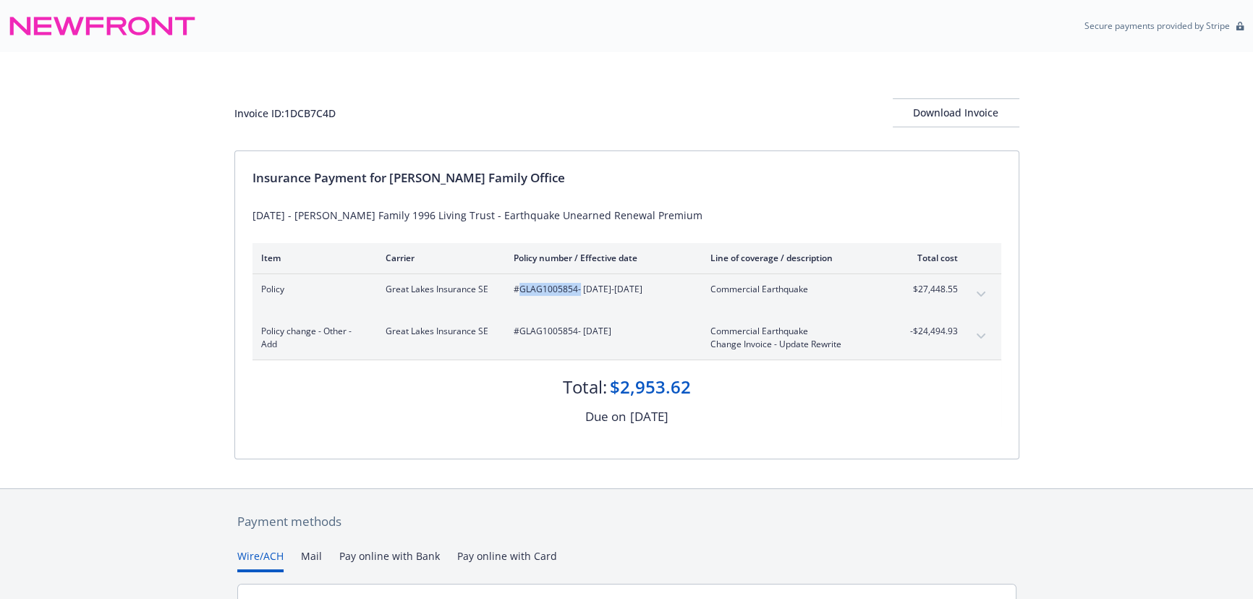  Describe the element at coordinates (1157, 25) in the screenshot. I see `p: Secure payments provided by Stripe` at that location.